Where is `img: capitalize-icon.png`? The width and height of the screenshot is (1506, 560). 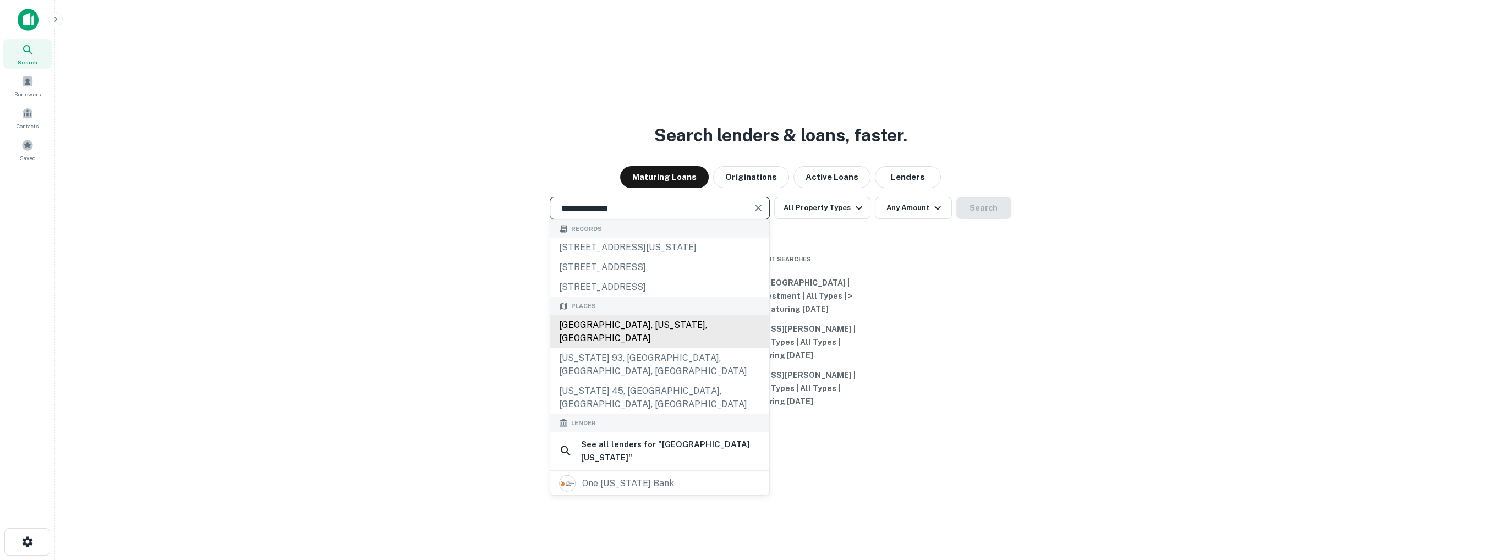
img: capitalize-icon.png is located at coordinates (28, 20).